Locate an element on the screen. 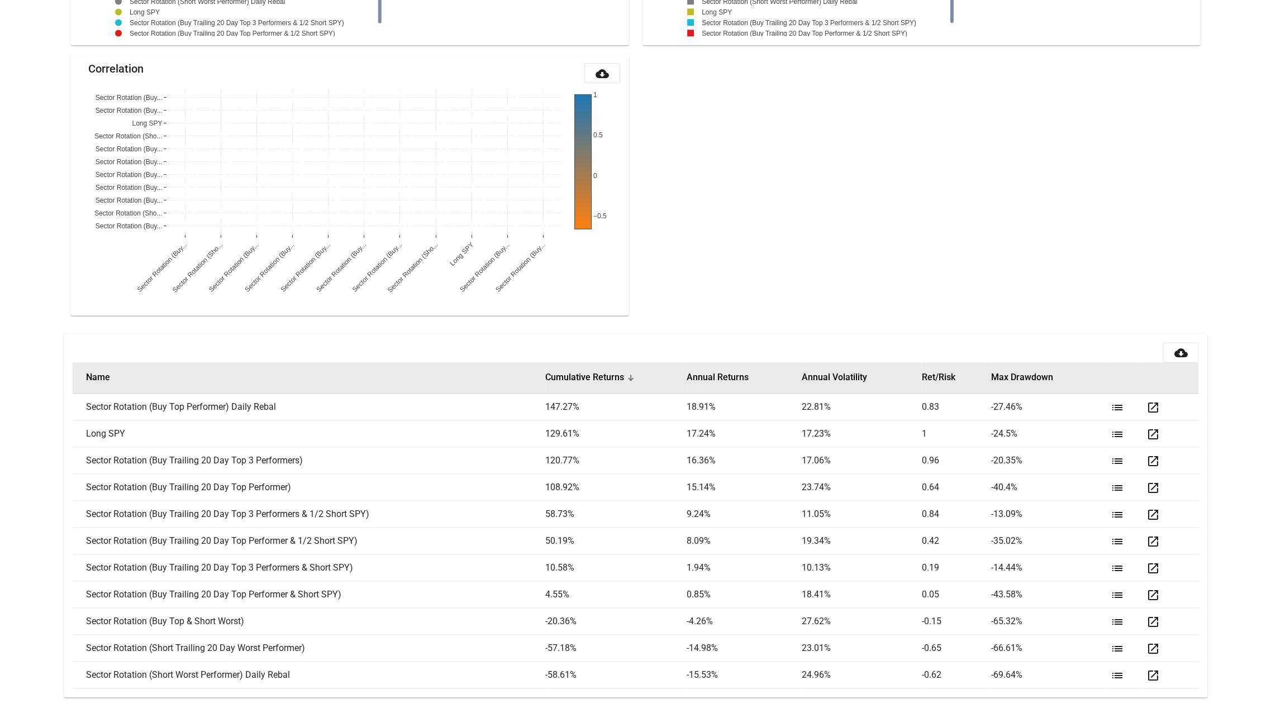 The image size is (1271, 704). button: Change sorting for strategy_name is located at coordinates (98, 378).